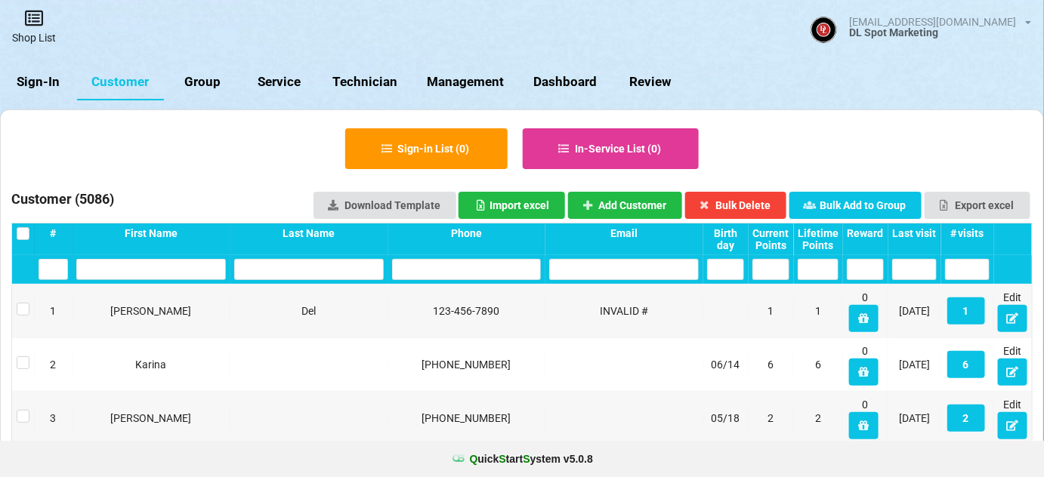  I want to click on button: Sign-in List (0), so click(426, 149).